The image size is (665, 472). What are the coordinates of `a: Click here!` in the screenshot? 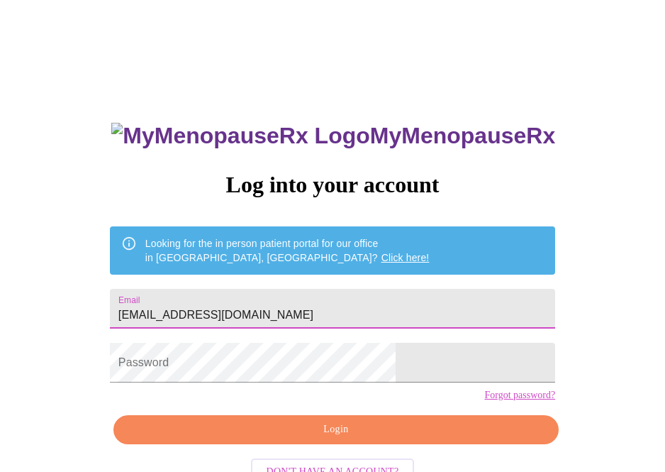 It's located at (406, 257).